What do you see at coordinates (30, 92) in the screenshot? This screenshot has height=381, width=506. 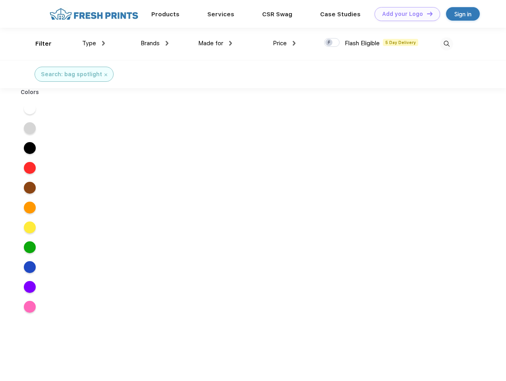 I see `div: Colors` at bounding box center [30, 92].